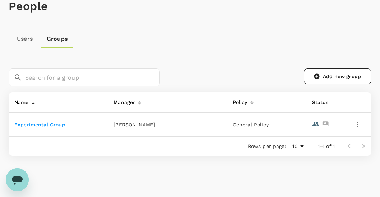 Image resolution: width=380 pixels, height=197 pixels. I want to click on p: Rows per page:, so click(267, 146).